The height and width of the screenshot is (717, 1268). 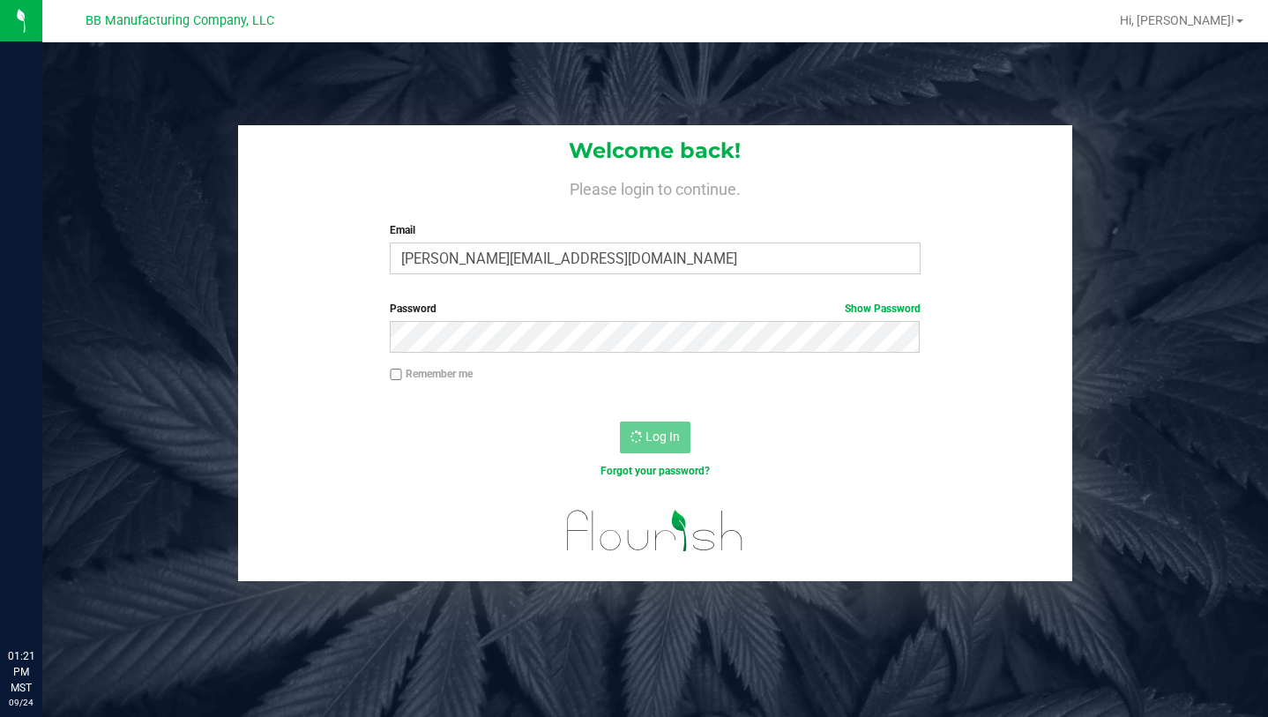 I want to click on label: Remember me, so click(x=431, y=374).